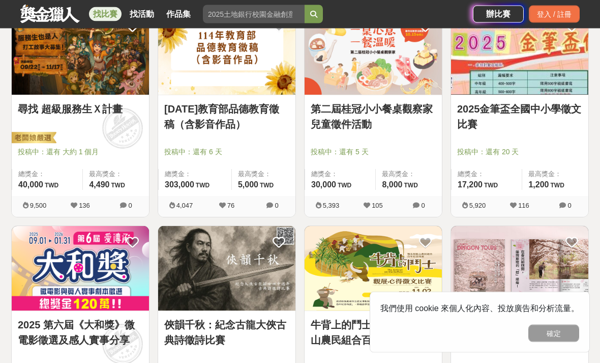 The image size is (600, 363). Describe the element at coordinates (38, 206) in the screenshot. I see `span: 9,500` at that location.